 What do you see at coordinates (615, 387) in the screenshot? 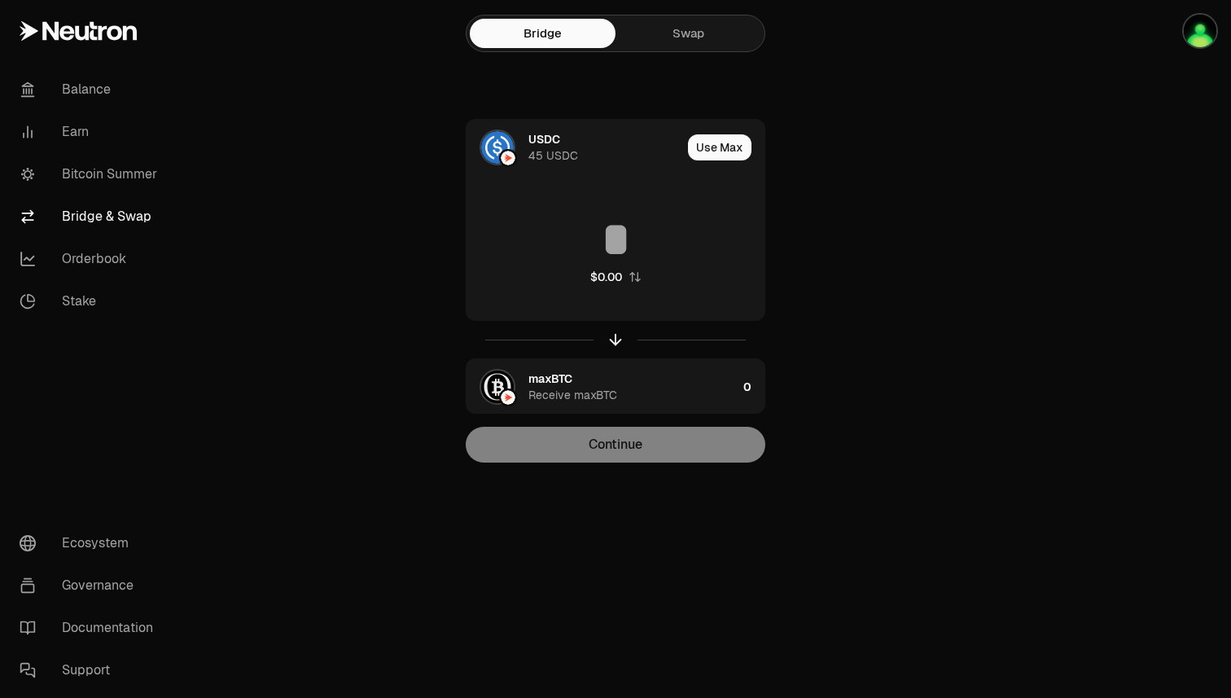
I see `button: maxBTC LogoNeutron LogomaxBTCReceive maxBTC0` at bounding box center [615, 387].